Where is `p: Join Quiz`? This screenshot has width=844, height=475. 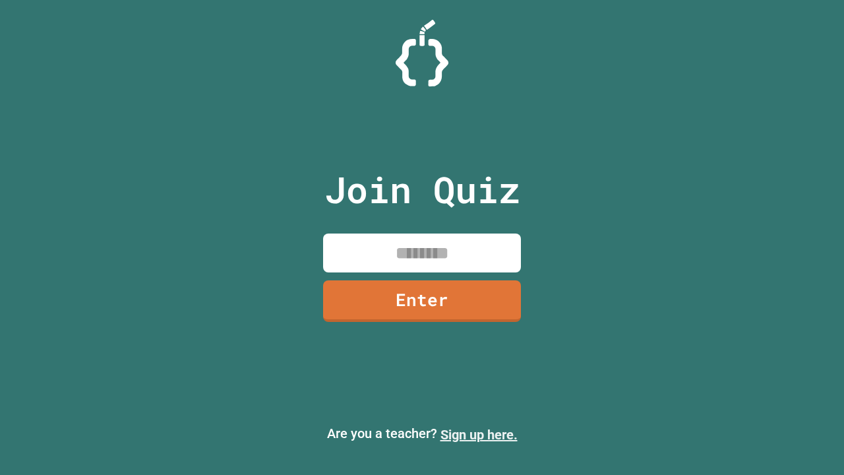
p: Join Quiz is located at coordinates (422, 189).